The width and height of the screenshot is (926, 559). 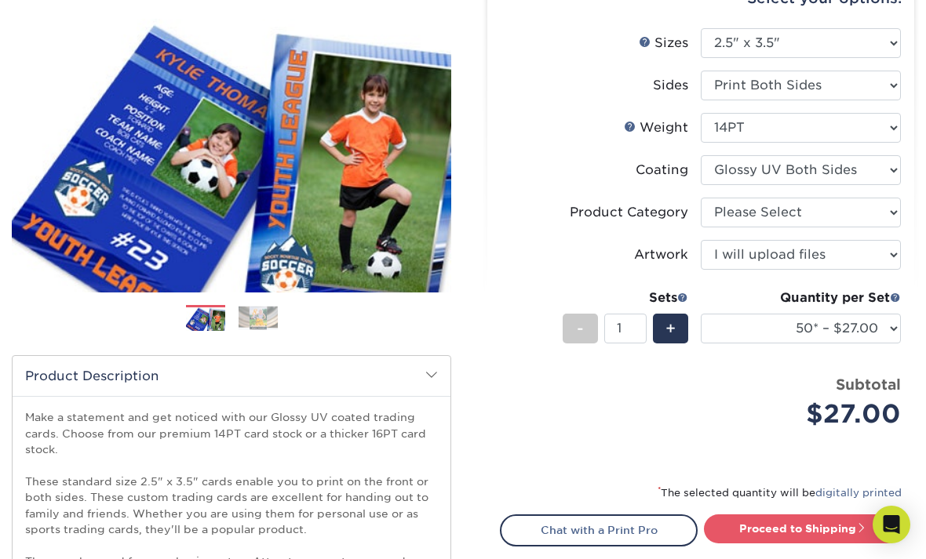 What do you see at coordinates (660, 255) in the screenshot?
I see `div: Artwork` at bounding box center [660, 255].